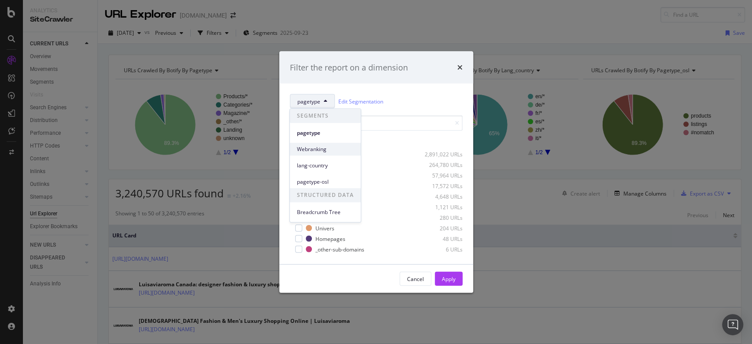 Image resolution: width=752 pixels, height=344 pixels. What do you see at coordinates (732, 325) in the screenshot?
I see `div: Open Intercom Messenger` at bounding box center [732, 325].